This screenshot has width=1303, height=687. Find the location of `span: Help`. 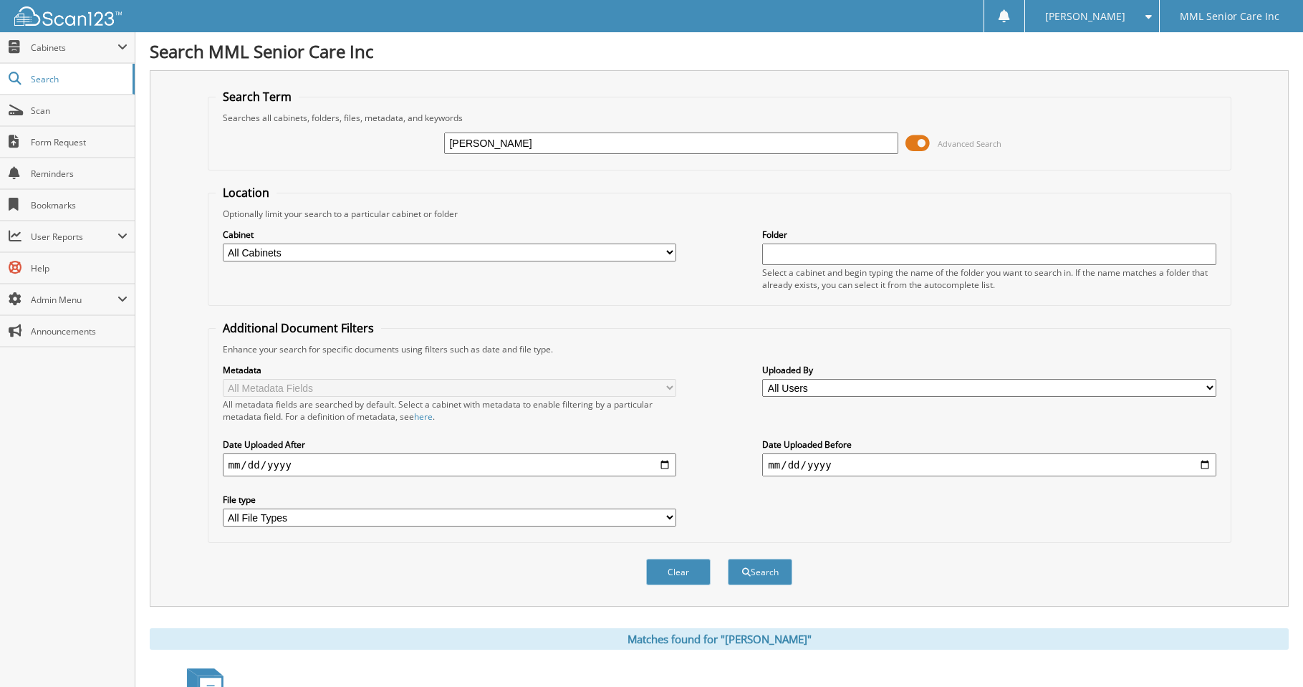

span: Help is located at coordinates (79, 268).